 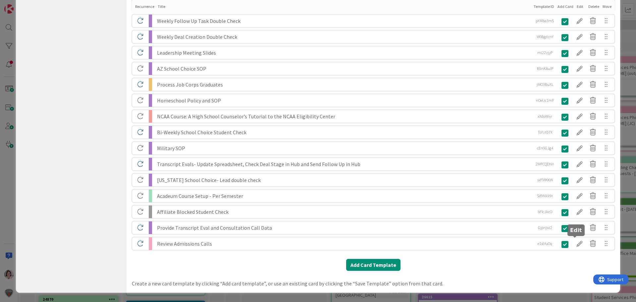 What do you see at coordinates (607, 7) in the screenshot?
I see `div: Move` at bounding box center [607, 7].